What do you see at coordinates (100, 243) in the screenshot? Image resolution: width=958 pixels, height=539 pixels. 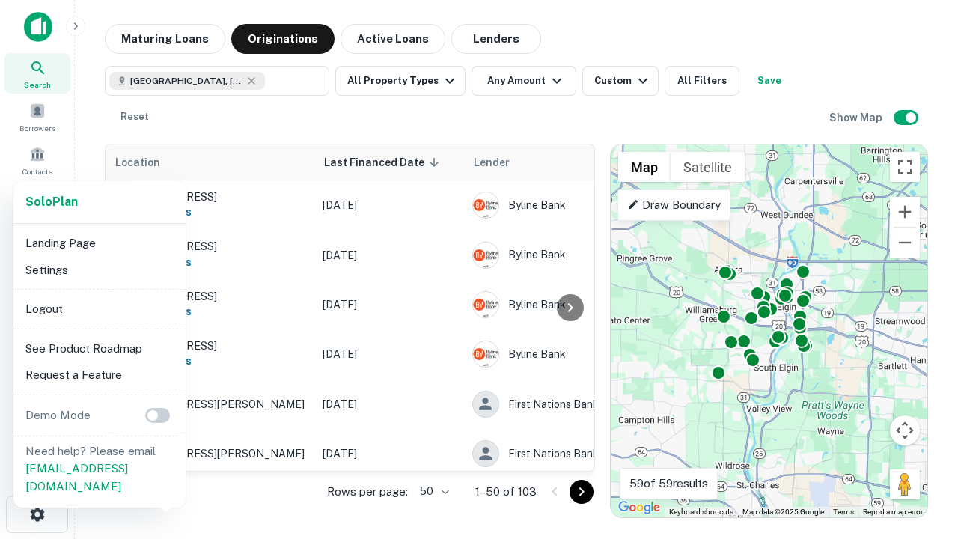 I see `li: Landing Page` at bounding box center [100, 243].